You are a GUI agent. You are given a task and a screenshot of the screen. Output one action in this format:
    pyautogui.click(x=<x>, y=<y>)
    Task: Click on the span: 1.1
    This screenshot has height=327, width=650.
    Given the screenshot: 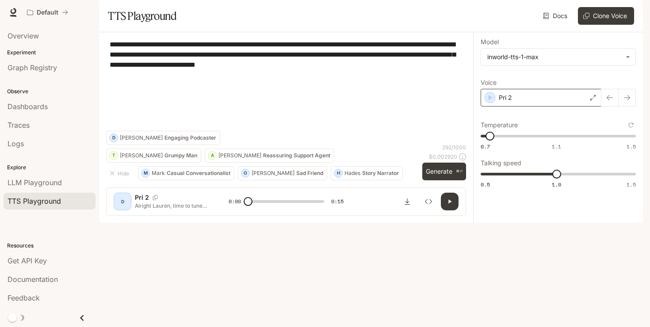 What is the action you would take?
    pyautogui.click(x=557, y=146)
    